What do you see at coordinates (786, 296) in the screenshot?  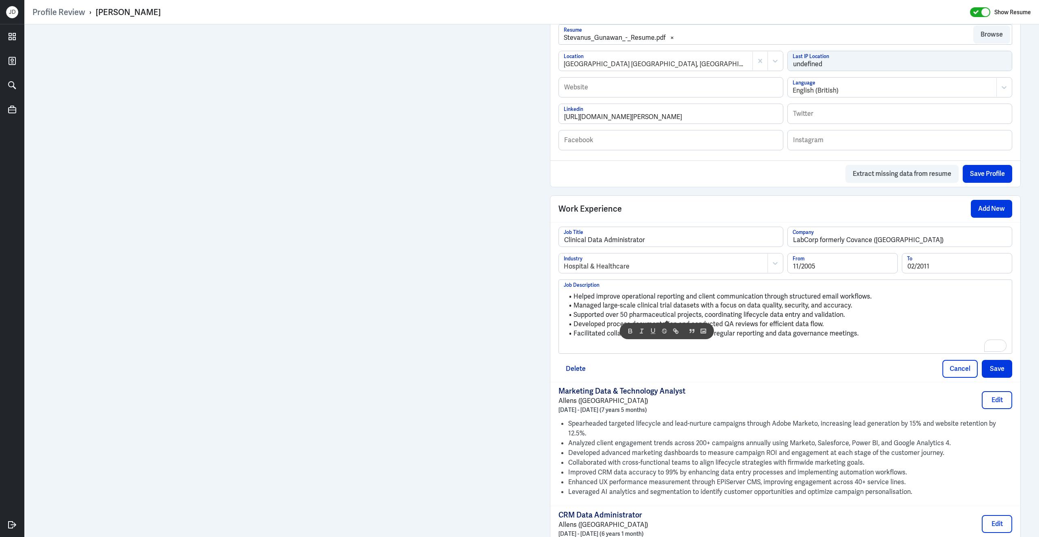 I see `li: Helped improve operational reporting and client communication through structured email workflows.` at bounding box center [786, 296].